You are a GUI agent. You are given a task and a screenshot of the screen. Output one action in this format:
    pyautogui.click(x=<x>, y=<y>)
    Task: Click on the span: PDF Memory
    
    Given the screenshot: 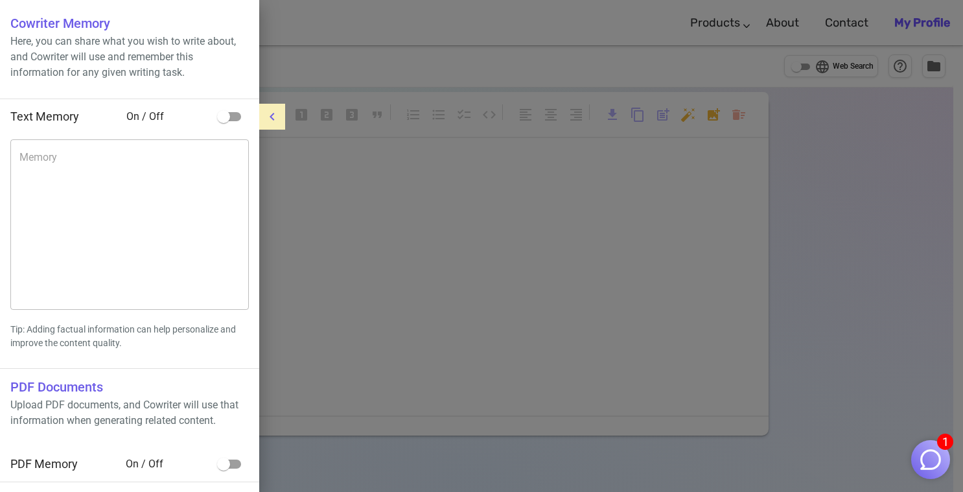 What is the action you would take?
    pyautogui.click(x=44, y=463)
    